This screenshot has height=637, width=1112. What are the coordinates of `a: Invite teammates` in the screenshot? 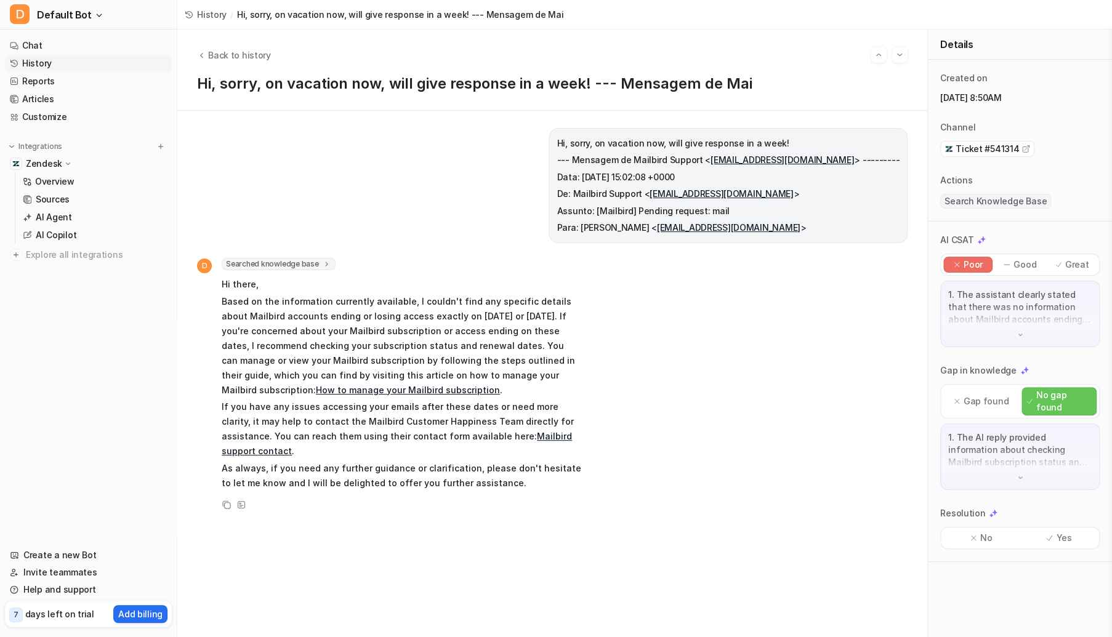 It's located at (88, 573).